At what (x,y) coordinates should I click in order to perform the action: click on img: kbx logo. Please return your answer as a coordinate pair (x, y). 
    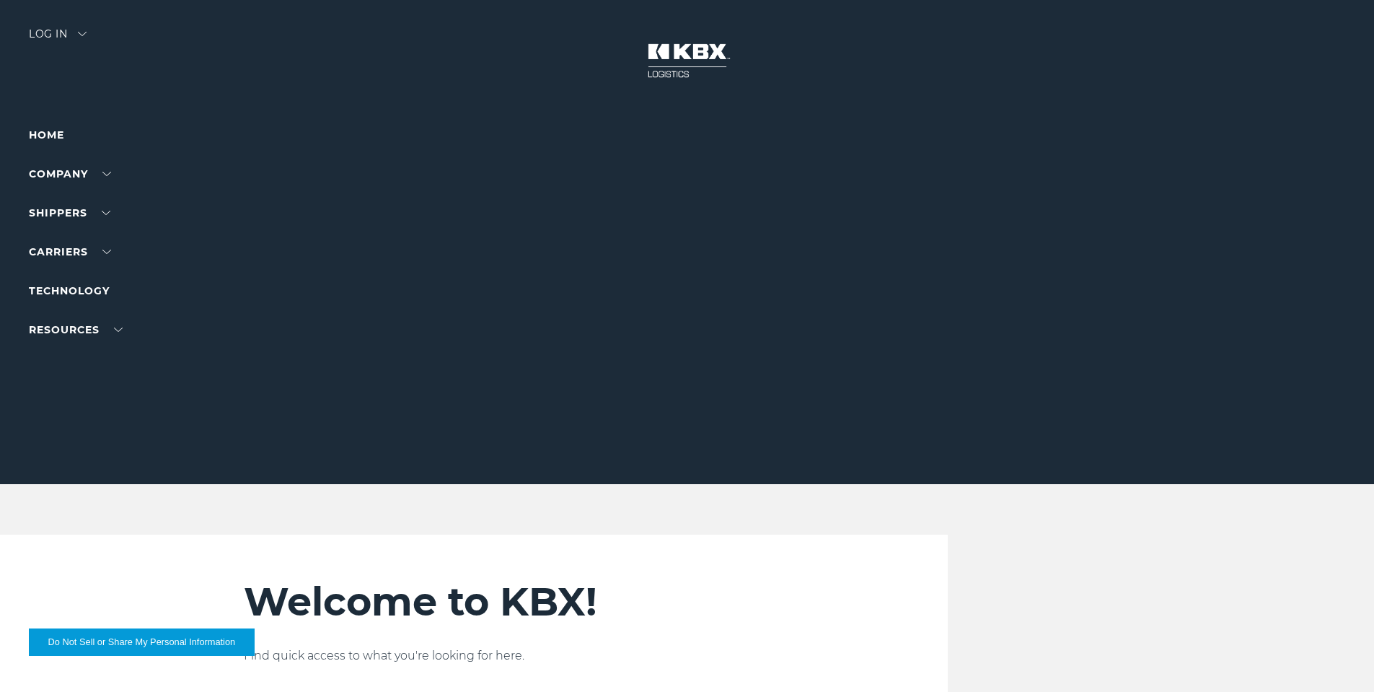
    Looking at the image, I should click on (687, 61).